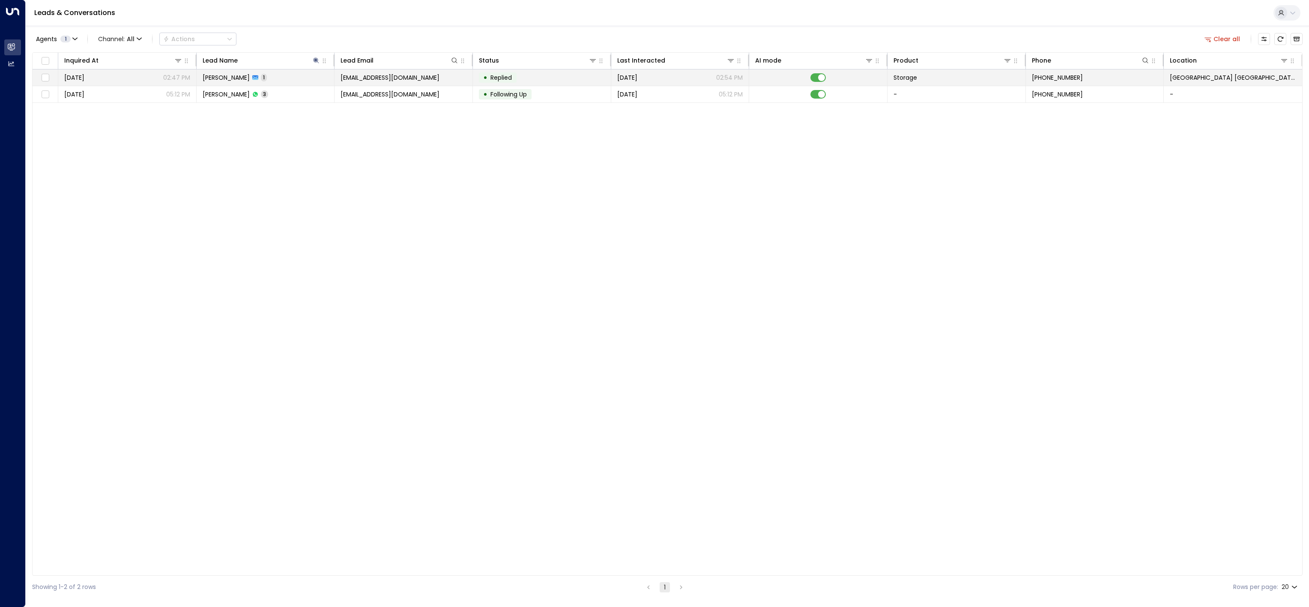 This screenshot has height=607, width=1309. Describe the element at coordinates (264, 94) in the screenshot. I see `span: 3` at that location.